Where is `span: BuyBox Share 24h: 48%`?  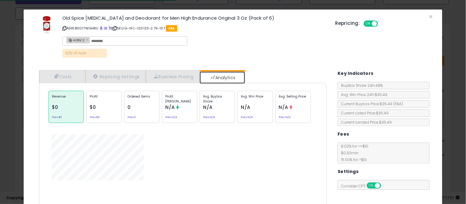 span: BuyBox Share 24h: 48% is located at coordinates (361, 85).